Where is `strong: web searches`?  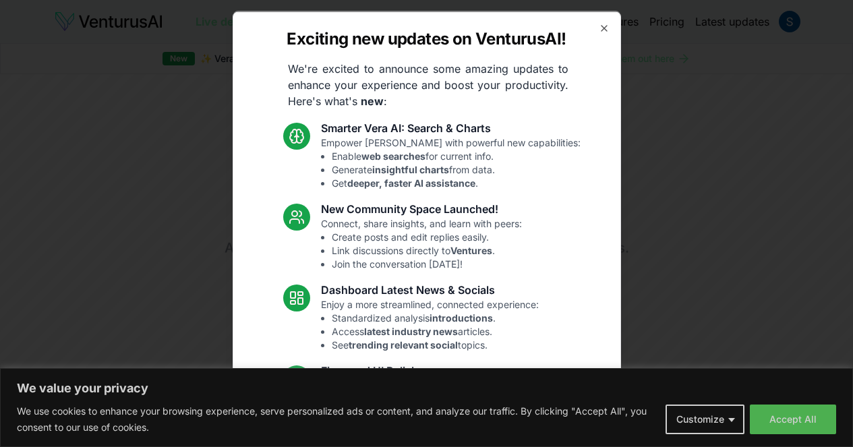 strong: web searches is located at coordinates (393, 155).